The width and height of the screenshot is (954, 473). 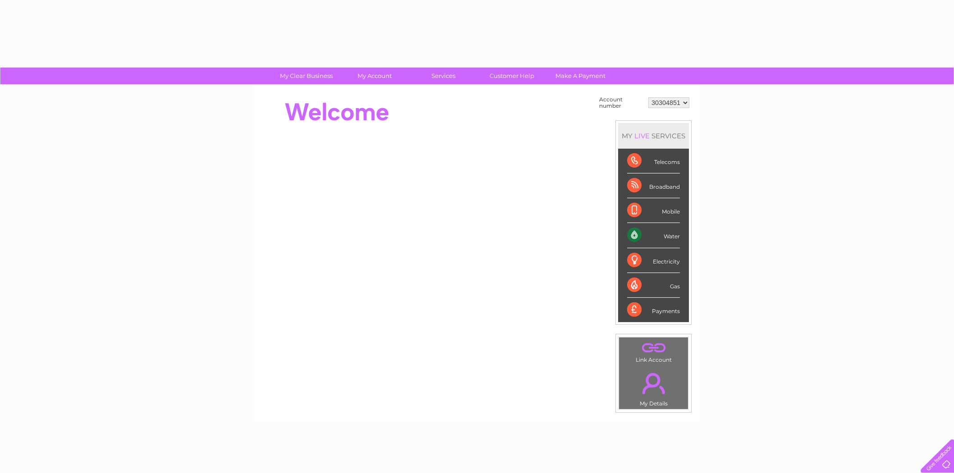 I want to click on div: Payments, so click(x=653, y=310).